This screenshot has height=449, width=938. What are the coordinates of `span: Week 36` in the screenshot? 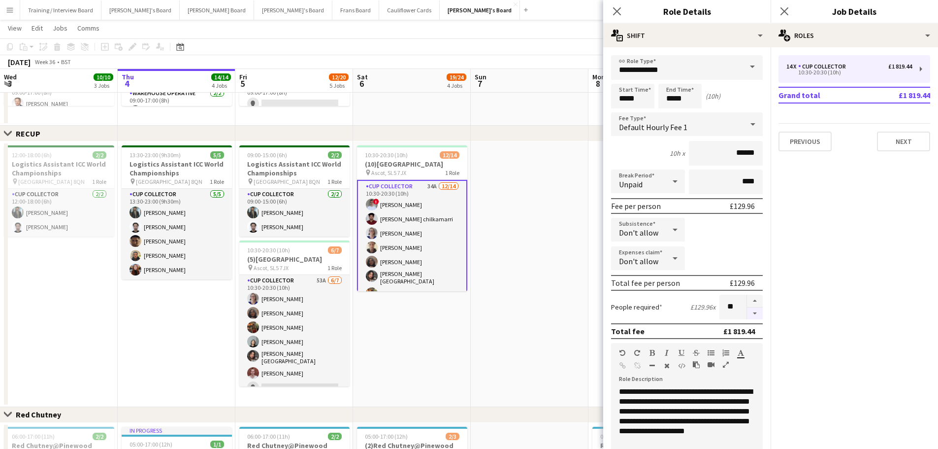 It's located at (45, 62).